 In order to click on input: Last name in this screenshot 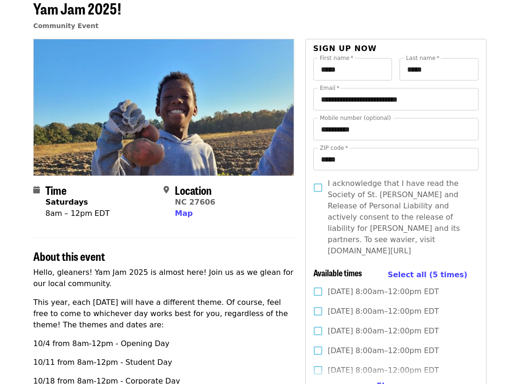, I will do `click(439, 69)`.